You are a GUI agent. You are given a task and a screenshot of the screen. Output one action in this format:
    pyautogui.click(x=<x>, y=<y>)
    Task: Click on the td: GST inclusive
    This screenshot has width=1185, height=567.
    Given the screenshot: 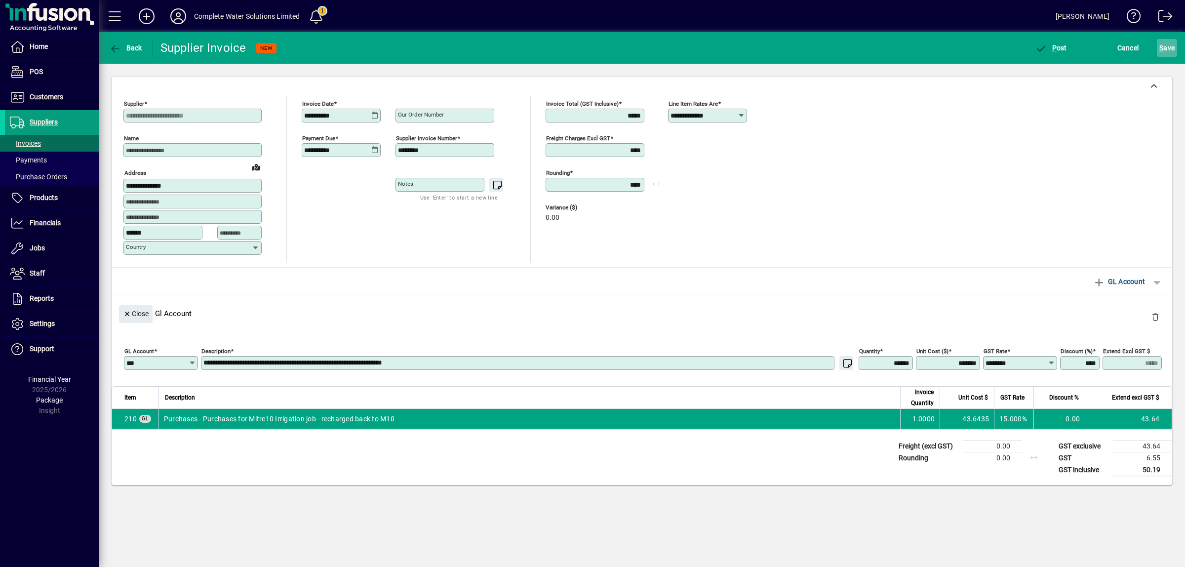 What is the action you would take?
    pyautogui.click(x=1083, y=470)
    